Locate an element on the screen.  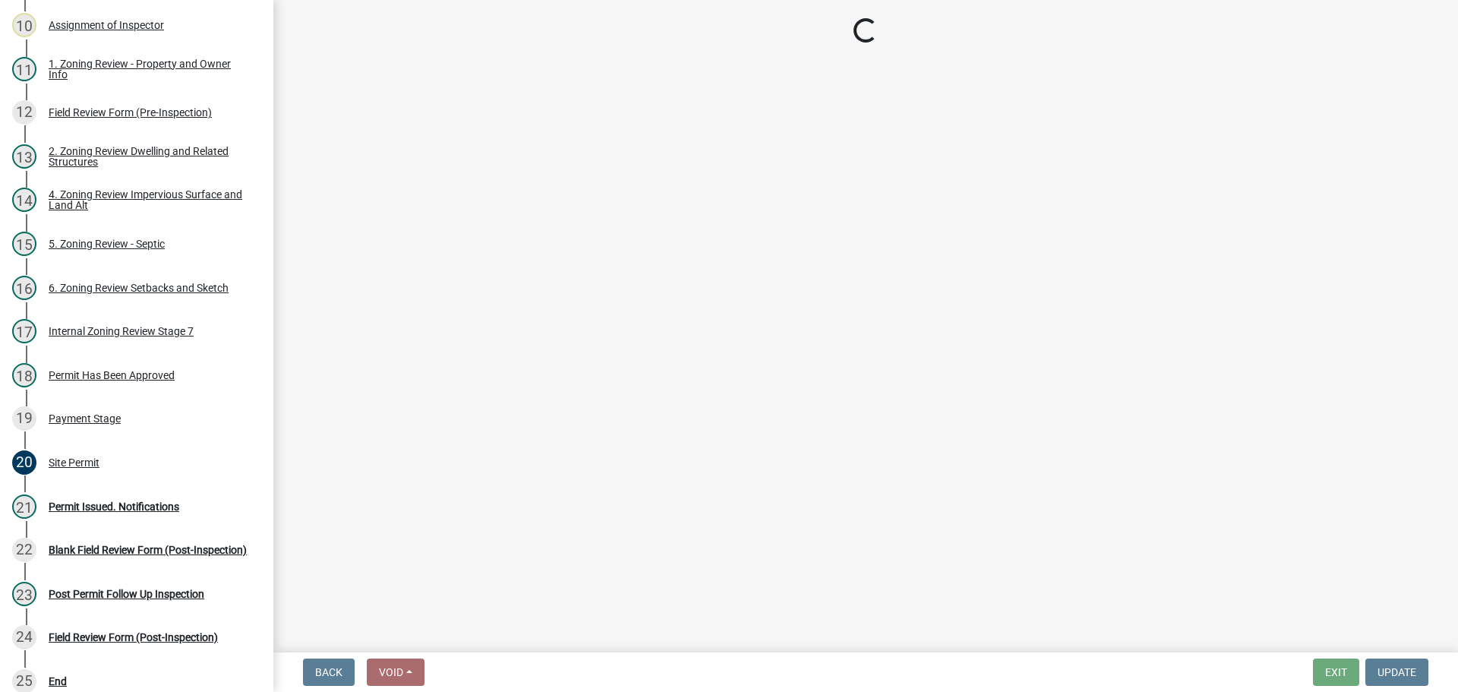
span: Void is located at coordinates (391, 672).